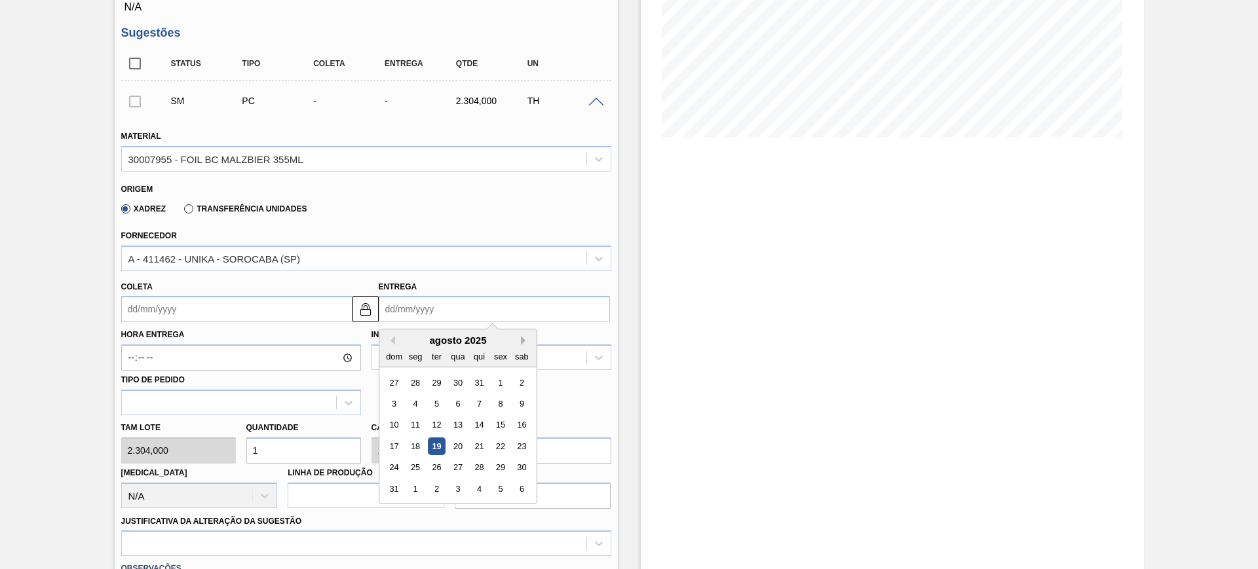 This screenshot has width=1258, height=569. What do you see at coordinates (241, 335) in the screenshot?
I see `label: Hora Entrega` at bounding box center [241, 335].